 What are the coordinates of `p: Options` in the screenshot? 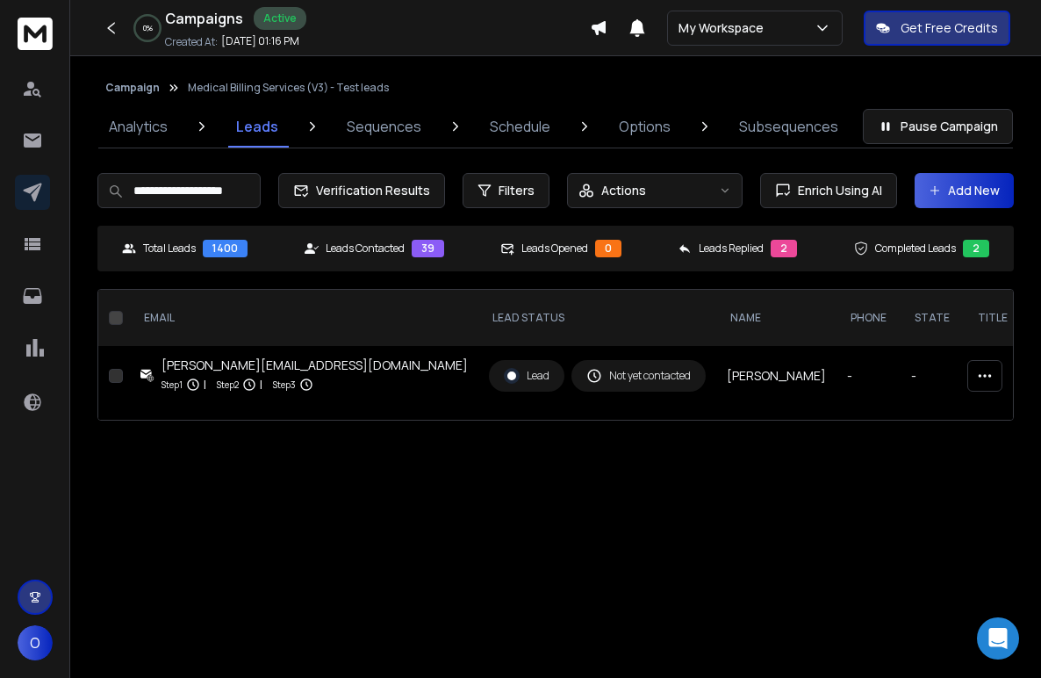 It's located at (644, 126).